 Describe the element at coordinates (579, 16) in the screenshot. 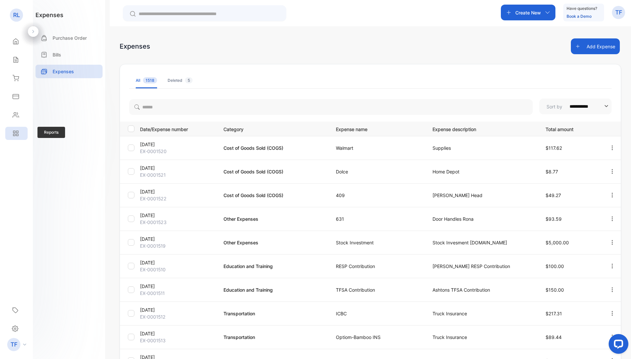

I see `a: Book a Demo` at that location.